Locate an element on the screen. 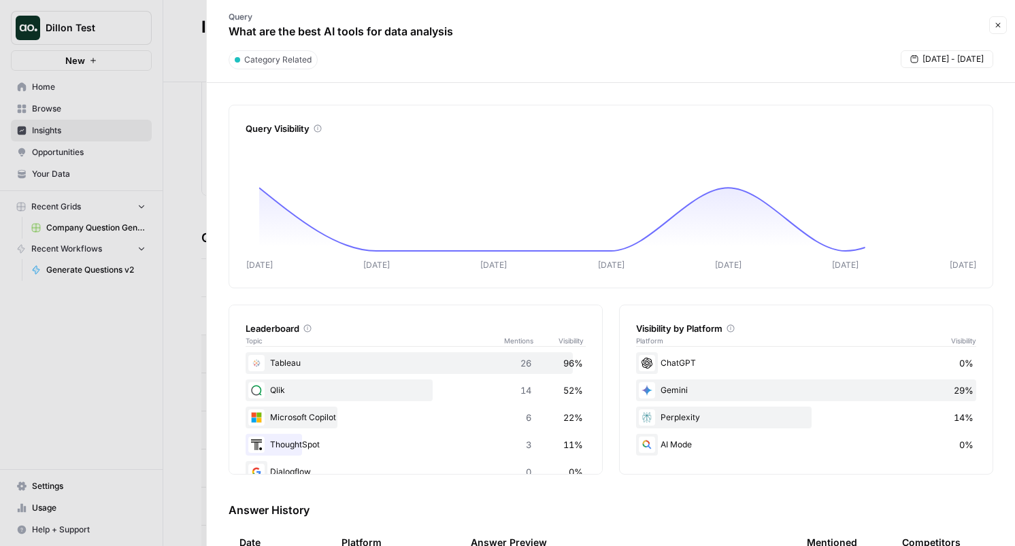  span: 52% is located at coordinates (573, 390).